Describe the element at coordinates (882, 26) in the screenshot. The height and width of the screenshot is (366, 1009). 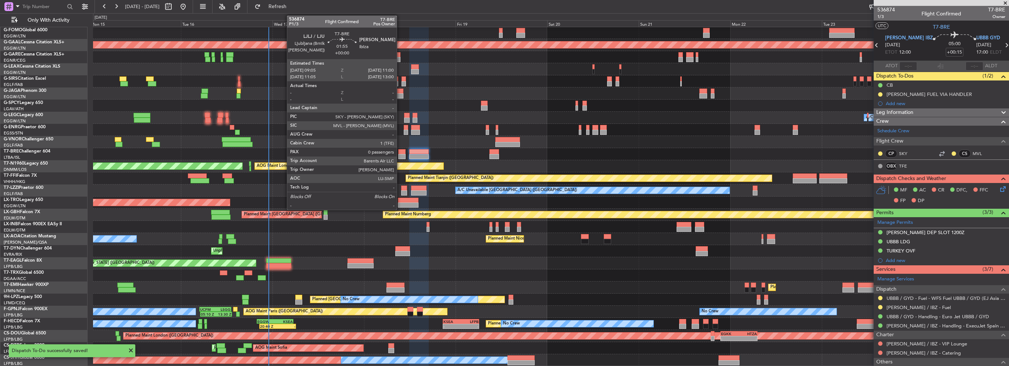
I see `button: UTC` at that location.